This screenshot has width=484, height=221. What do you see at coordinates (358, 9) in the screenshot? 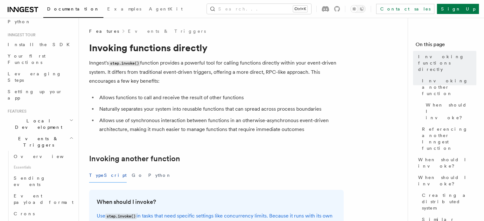
I see `button: Toggle dark mode` at bounding box center [358, 9].